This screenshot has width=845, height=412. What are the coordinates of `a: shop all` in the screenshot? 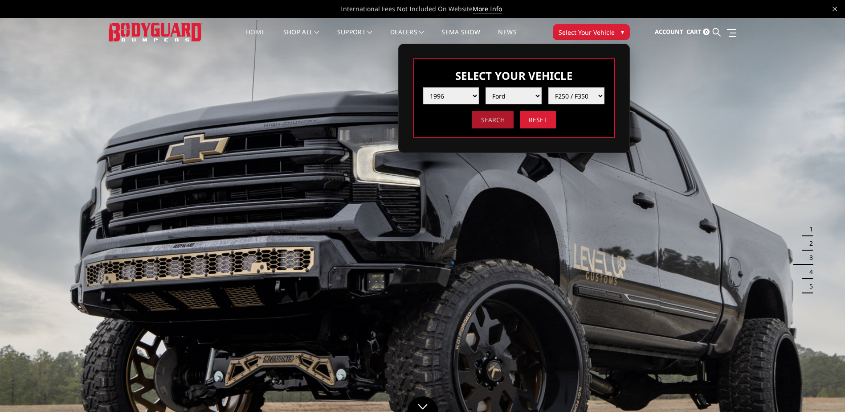 It's located at (301, 37).